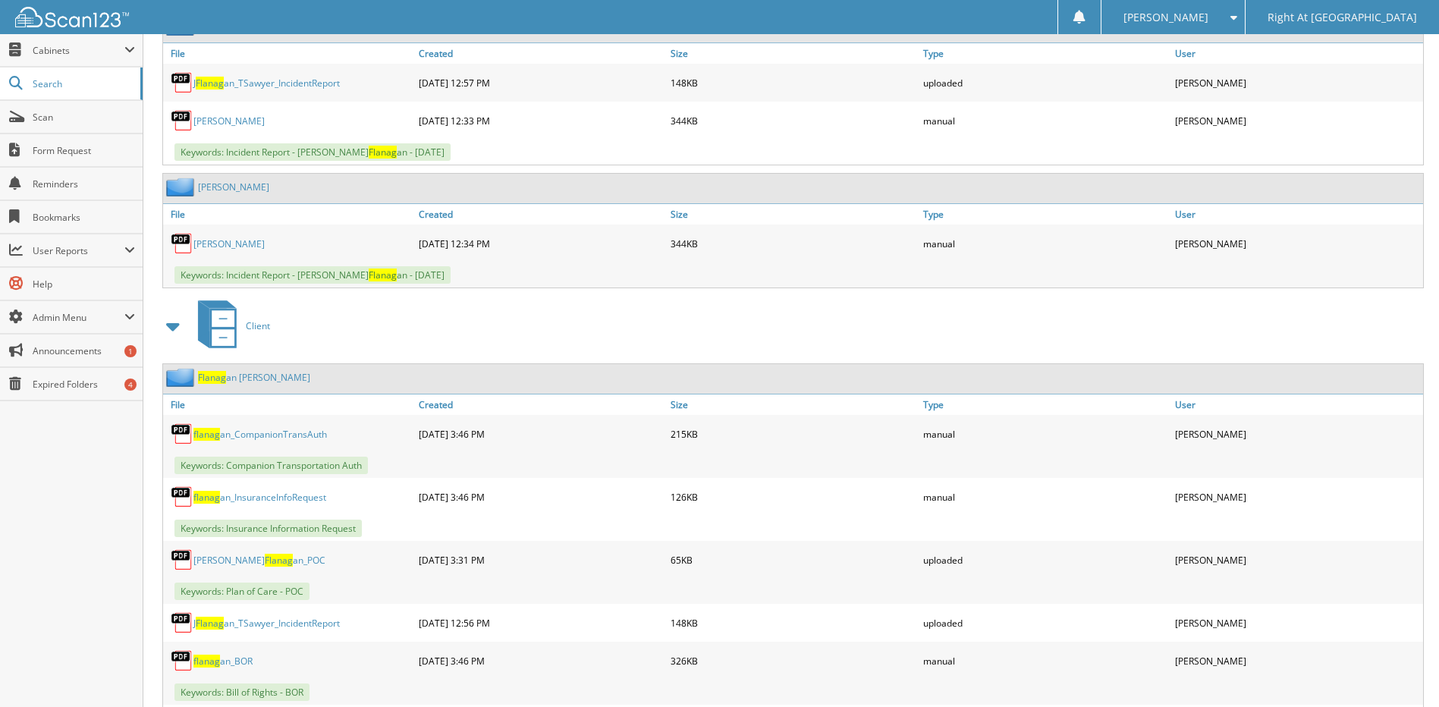 The height and width of the screenshot is (707, 1439). What do you see at coordinates (83, 184) in the screenshot?
I see `span: Reminders` at bounding box center [83, 184].